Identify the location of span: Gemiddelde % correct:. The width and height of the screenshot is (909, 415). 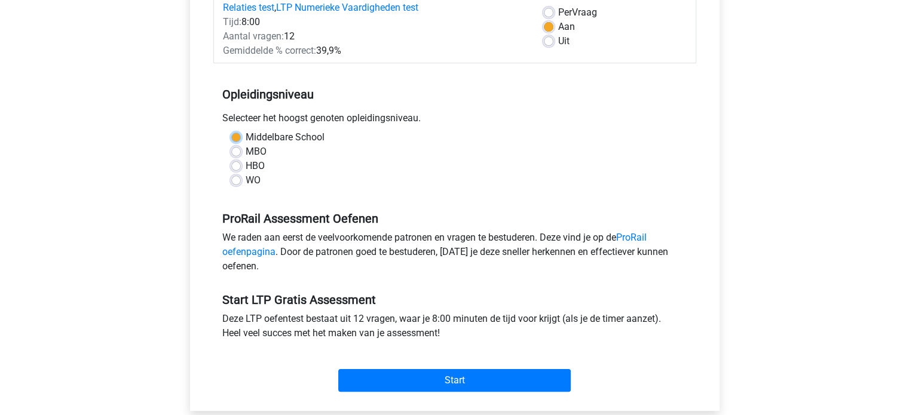
(269, 50).